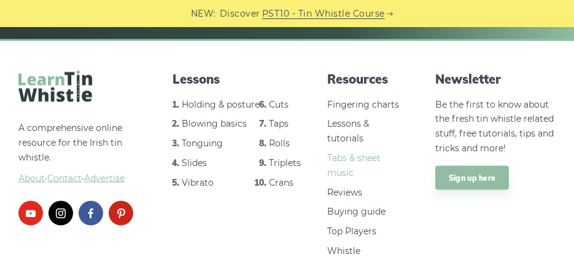 The width and height of the screenshot is (574, 257). I want to click on a: Fingering charts, so click(363, 104).